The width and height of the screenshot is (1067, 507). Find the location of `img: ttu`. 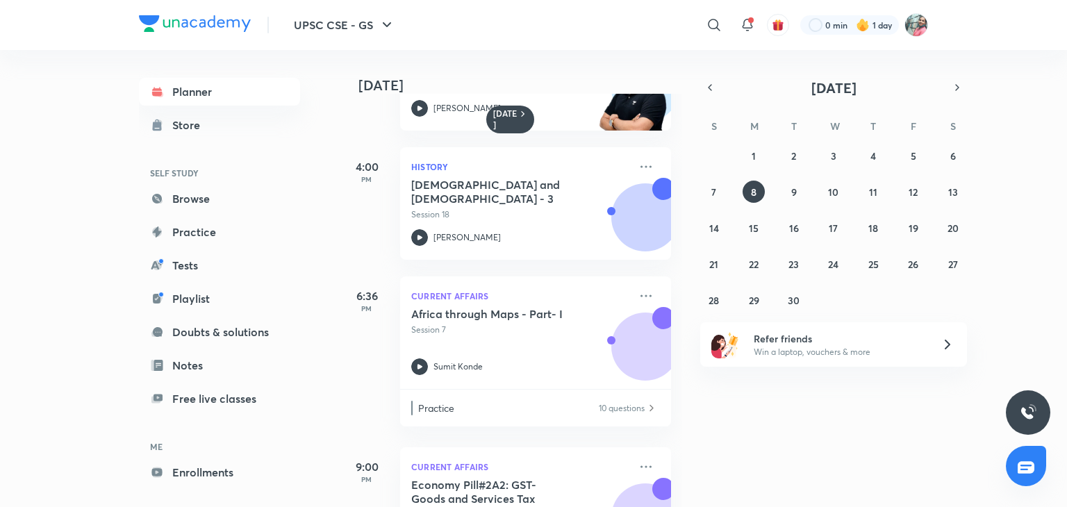

img: ttu is located at coordinates (1029, 413).